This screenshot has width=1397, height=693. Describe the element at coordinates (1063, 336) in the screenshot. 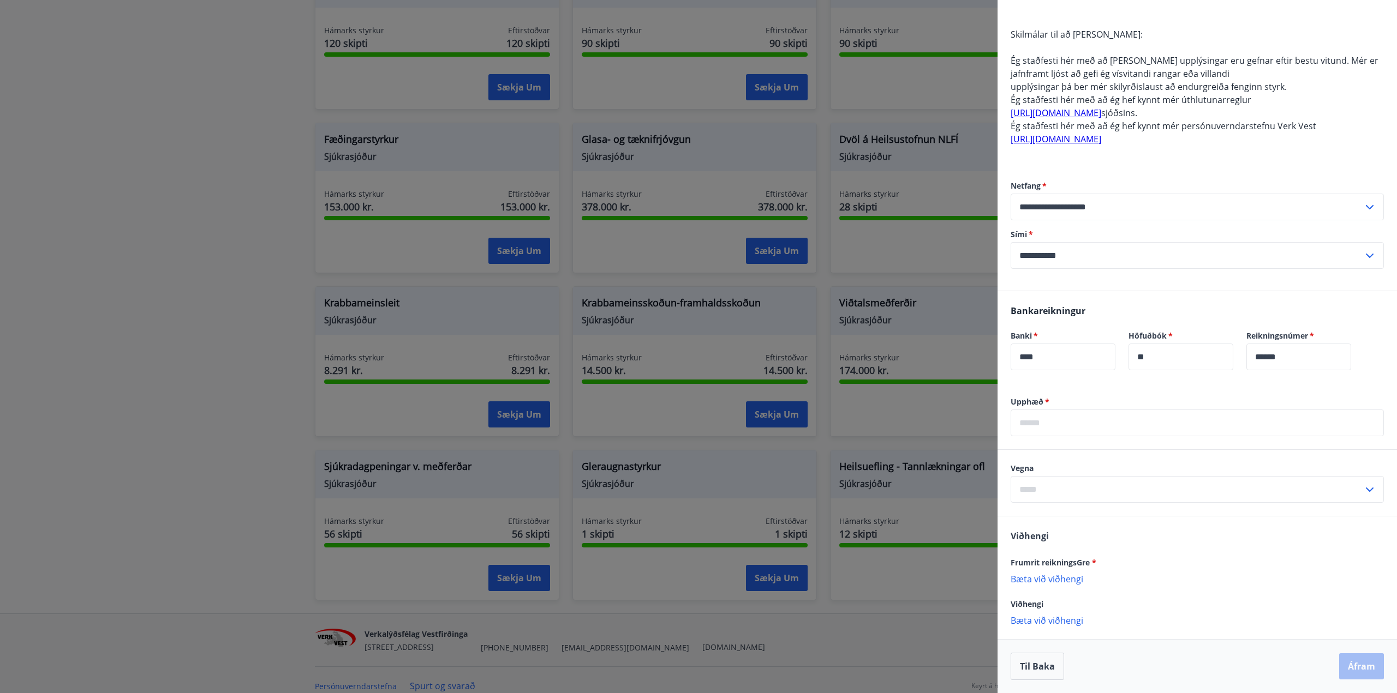

I see `label: Banki` at that location.